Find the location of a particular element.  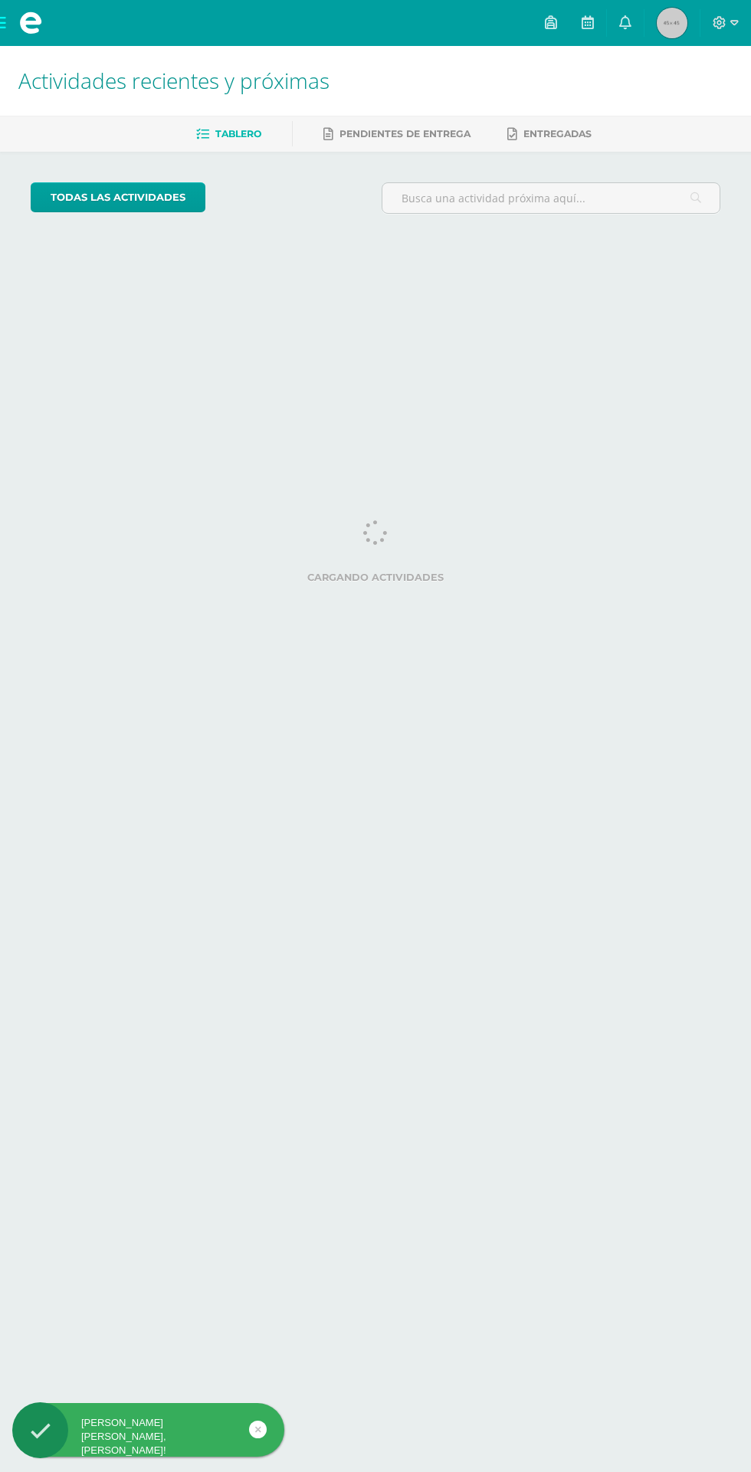

img: 45x45 is located at coordinates (672, 23).